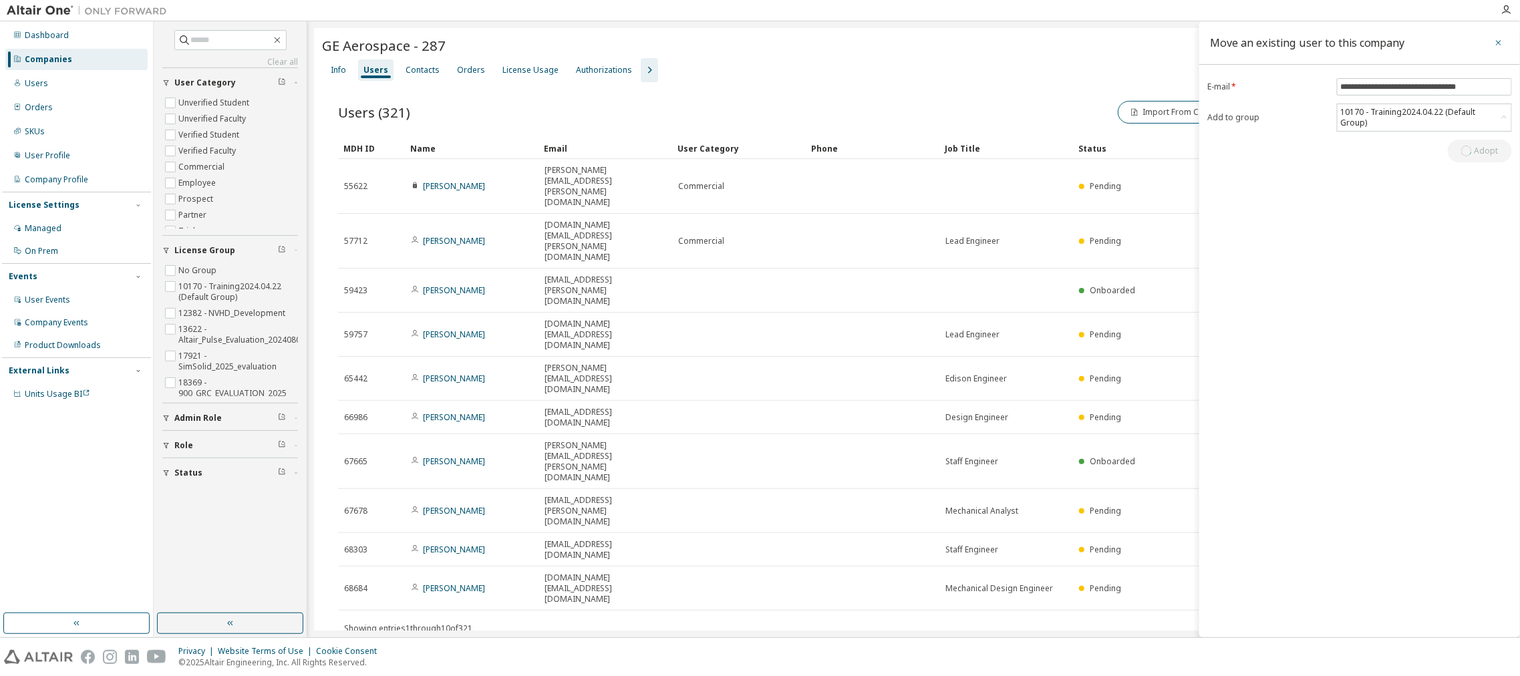 This screenshot has height=676, width=1520. Describe the element at coordinates (198, 651) in the screenshot. I see `div: Privacy` at that location.